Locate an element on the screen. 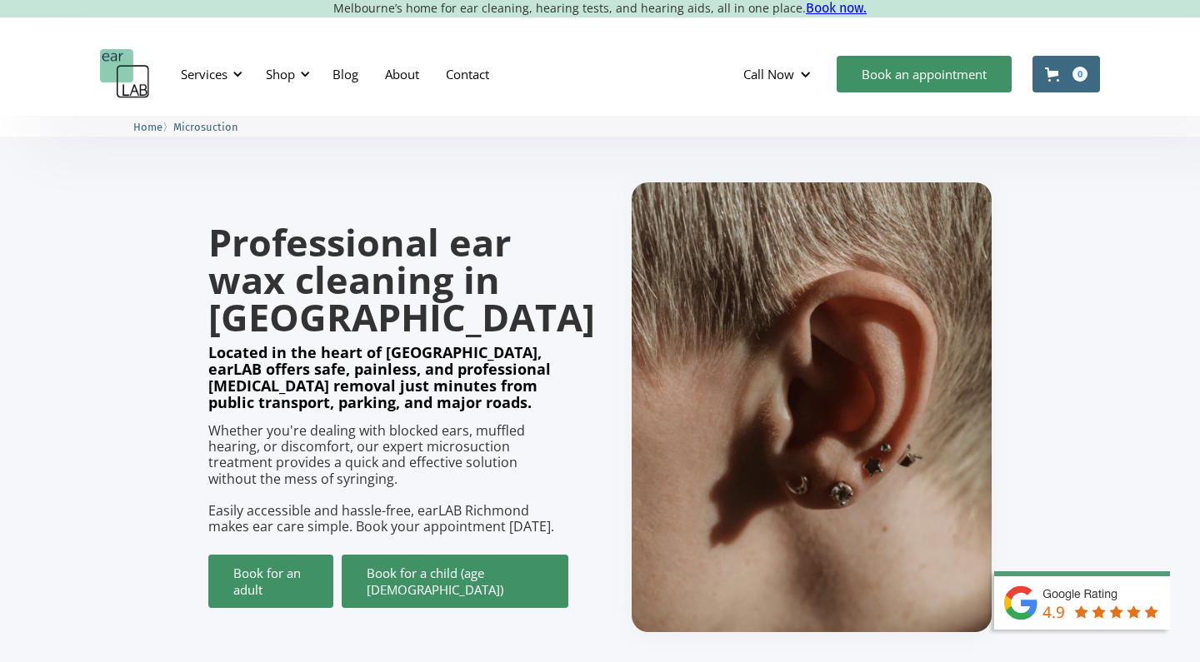 The image size is (1200, 662). span: Microsuction is located at coordinates (206, 127).